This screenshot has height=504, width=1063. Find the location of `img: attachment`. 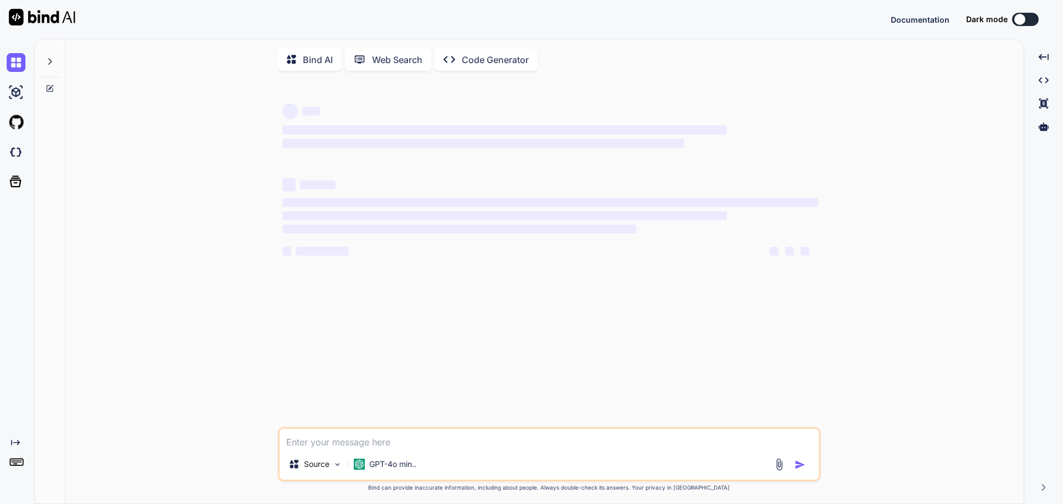

img: attachment is located at coordinates (779, 464).